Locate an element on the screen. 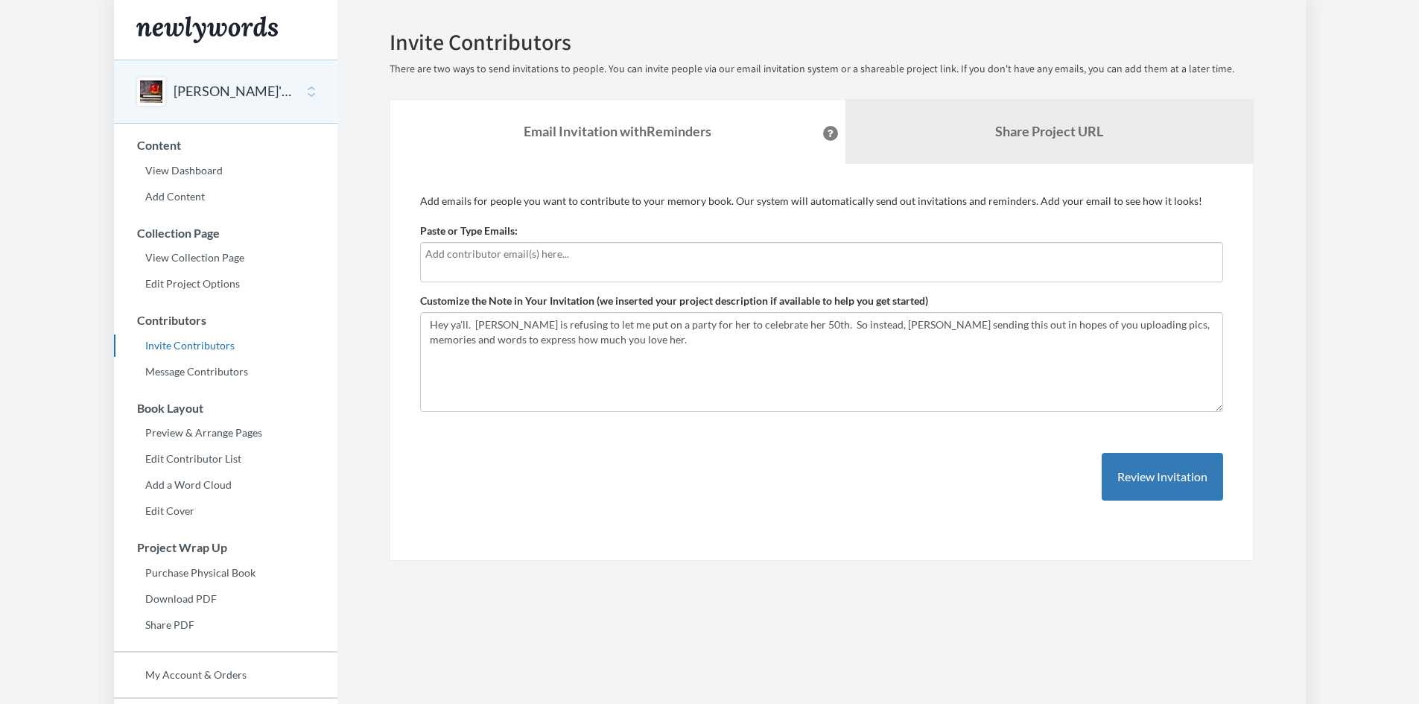 Image resolution: width=1419 pixels, height=704 pixels. a: Edit Cover is located at coordinates (226, 511).